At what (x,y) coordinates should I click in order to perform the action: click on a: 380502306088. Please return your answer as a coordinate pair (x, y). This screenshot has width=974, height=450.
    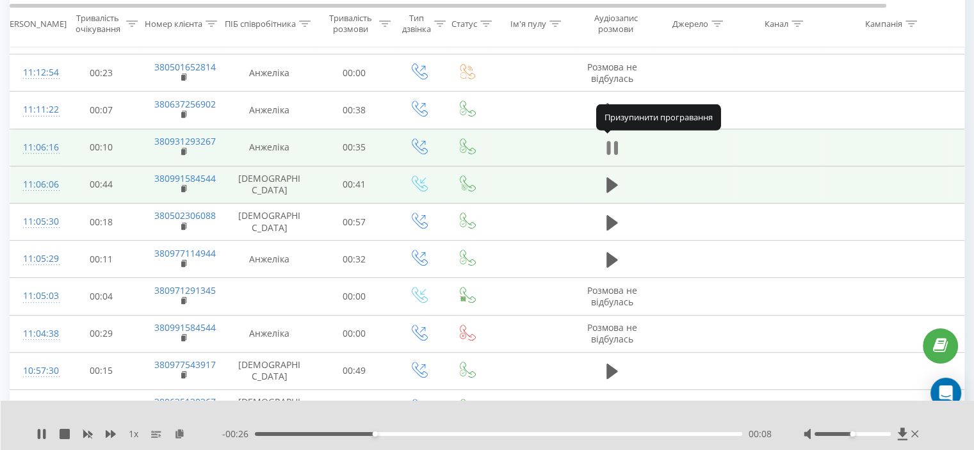
    Looking at the image, I should click on (185, 215).